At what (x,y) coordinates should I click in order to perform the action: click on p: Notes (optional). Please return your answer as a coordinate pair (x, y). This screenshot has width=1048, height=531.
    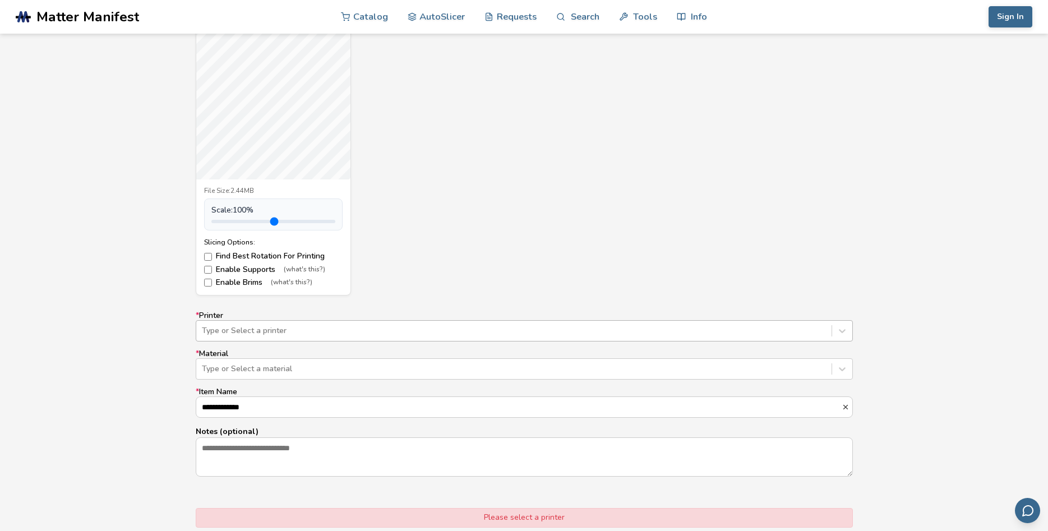
    Looking at the image, I should click on (524, 431).